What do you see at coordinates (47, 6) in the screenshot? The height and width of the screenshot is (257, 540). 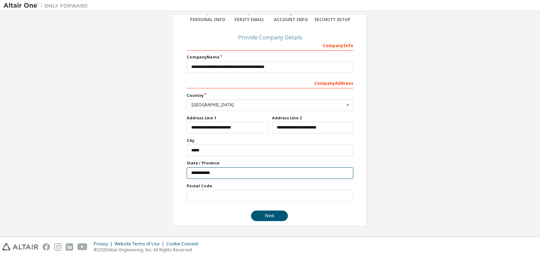 I see `img: Altair One` at bounding box center [47, 6].